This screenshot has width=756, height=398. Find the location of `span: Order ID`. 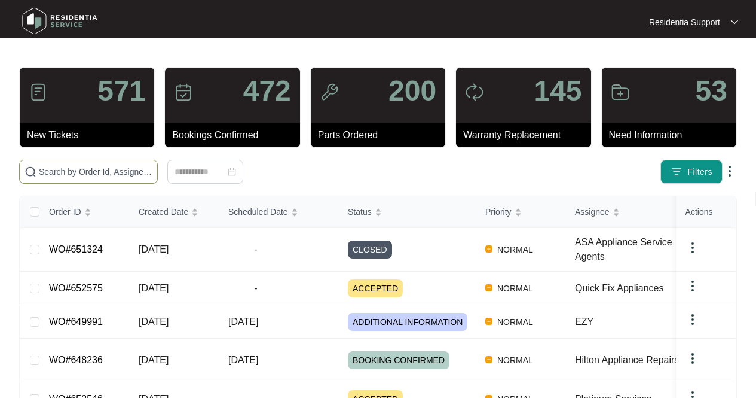

span: Order ID is located at coordinates (65, 212).